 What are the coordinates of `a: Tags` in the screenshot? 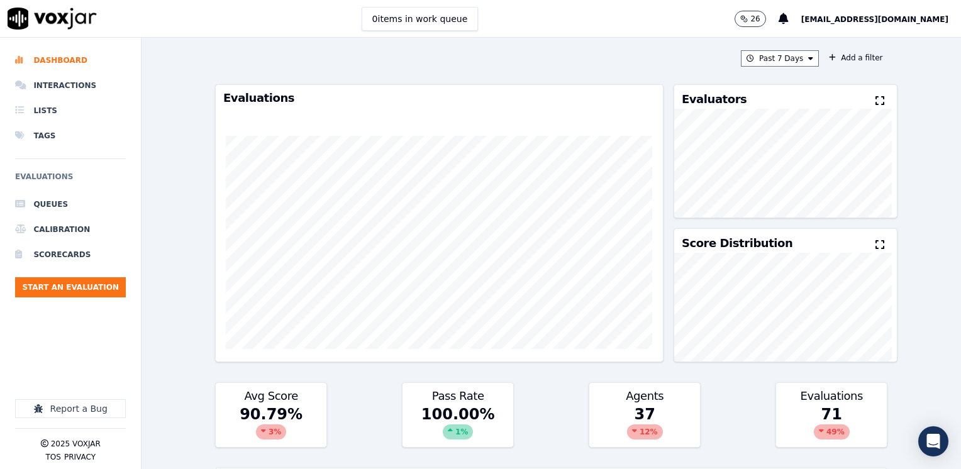 It's located at (70, 136).